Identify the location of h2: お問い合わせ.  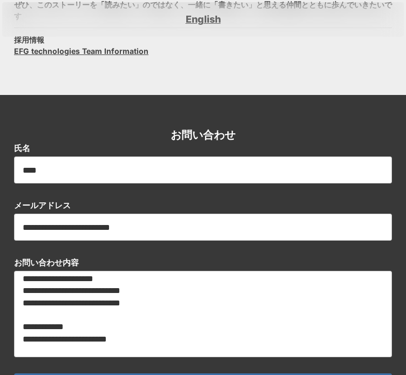
(203, 135).